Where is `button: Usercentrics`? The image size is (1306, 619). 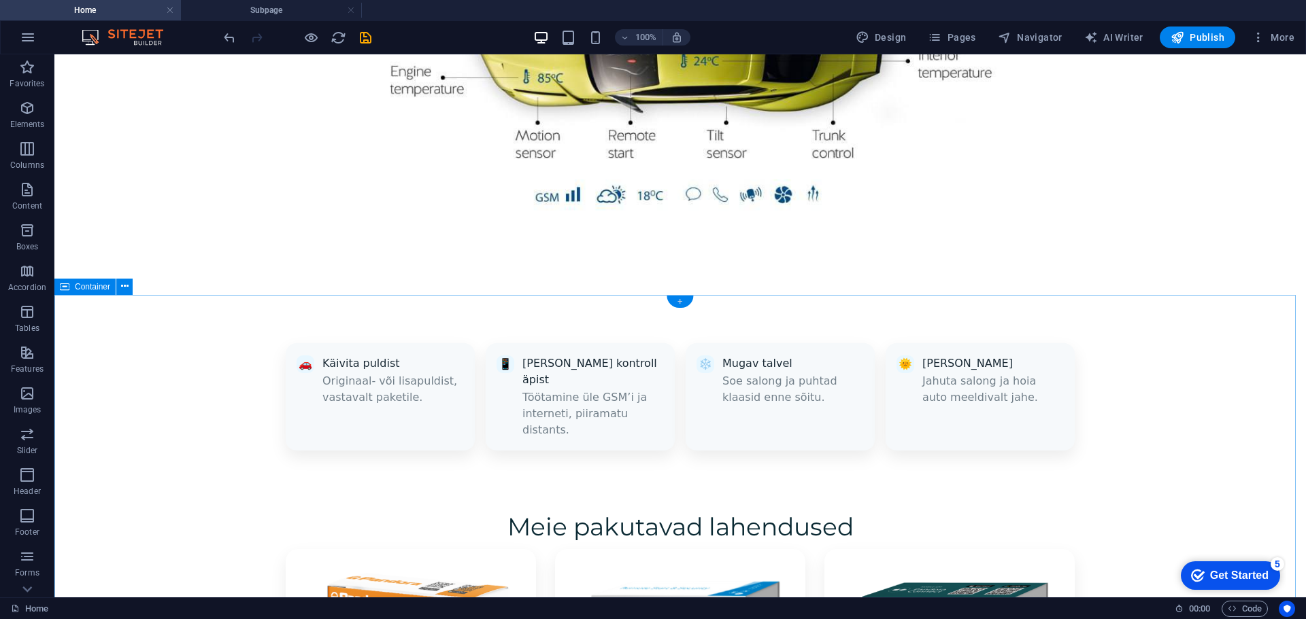 button: Usercentrics is located at coordinates (1287, 609).